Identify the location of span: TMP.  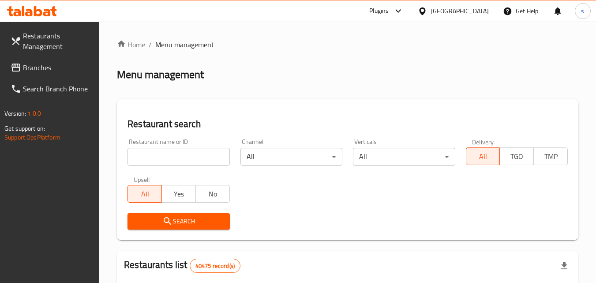
(551, 156).